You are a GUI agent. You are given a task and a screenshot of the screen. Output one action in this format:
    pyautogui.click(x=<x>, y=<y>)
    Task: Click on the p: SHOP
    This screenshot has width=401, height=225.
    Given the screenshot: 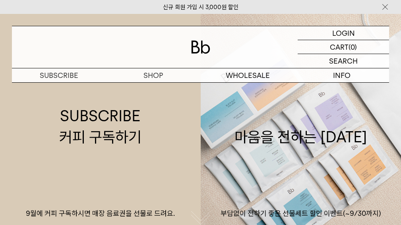 What is the action you would take?
    pyautogui.click(x=153, y=75)
    